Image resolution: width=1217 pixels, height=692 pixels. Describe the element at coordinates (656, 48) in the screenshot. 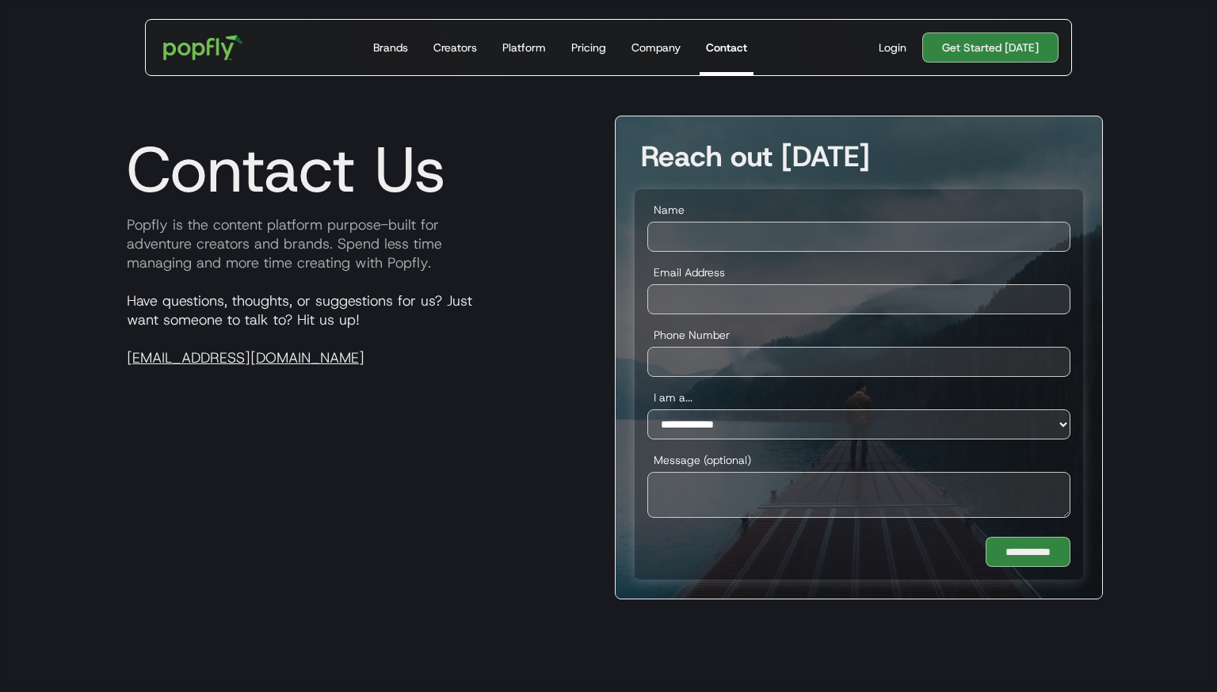

I see `a: Company` at that location.